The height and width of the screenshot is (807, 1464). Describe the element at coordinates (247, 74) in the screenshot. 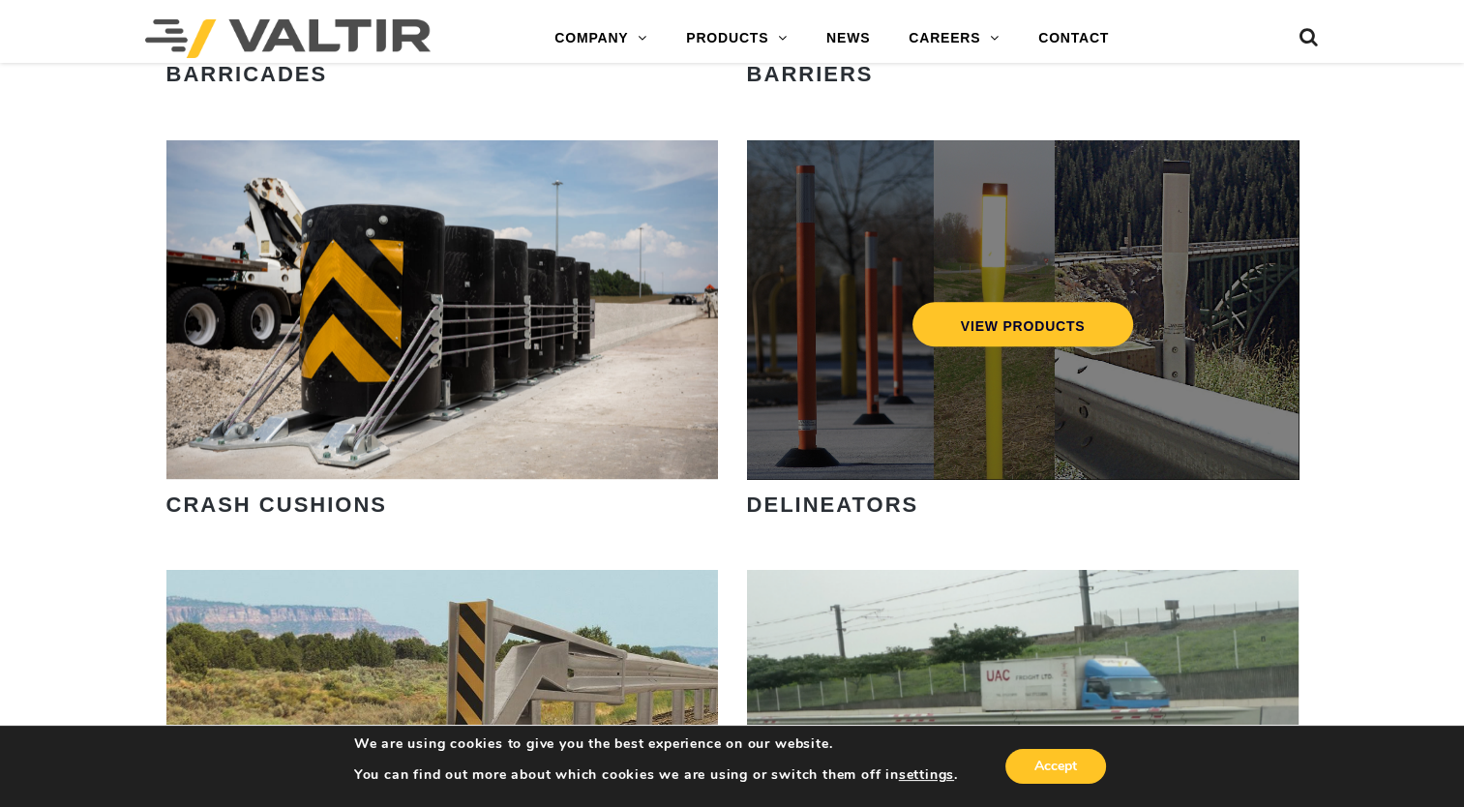

I see `strong: BARRICADES` at that location.